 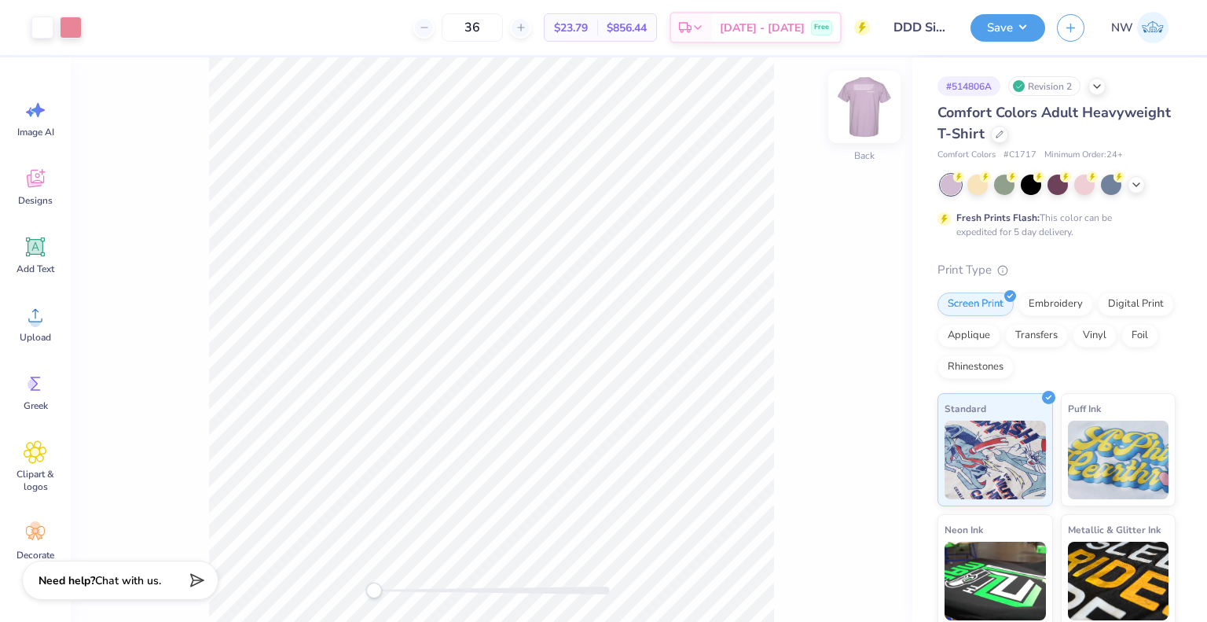 I want to click on span: Metallic & Glitter Ink, so click(x=1115, y=529).